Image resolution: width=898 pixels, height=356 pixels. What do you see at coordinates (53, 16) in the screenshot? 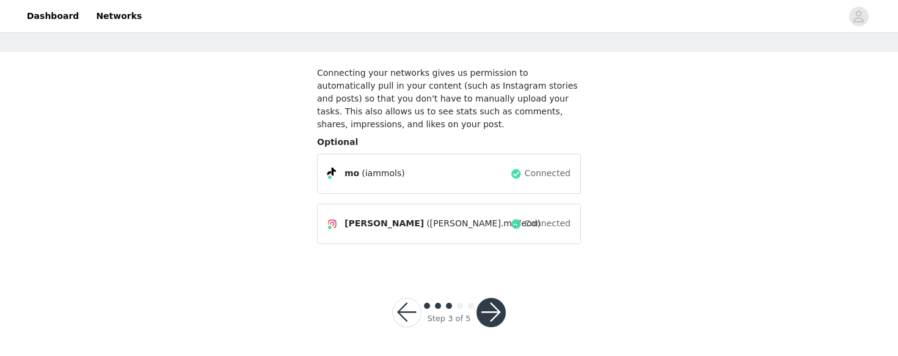
I see `a: Dashboard` at bounding box center [53, 16].